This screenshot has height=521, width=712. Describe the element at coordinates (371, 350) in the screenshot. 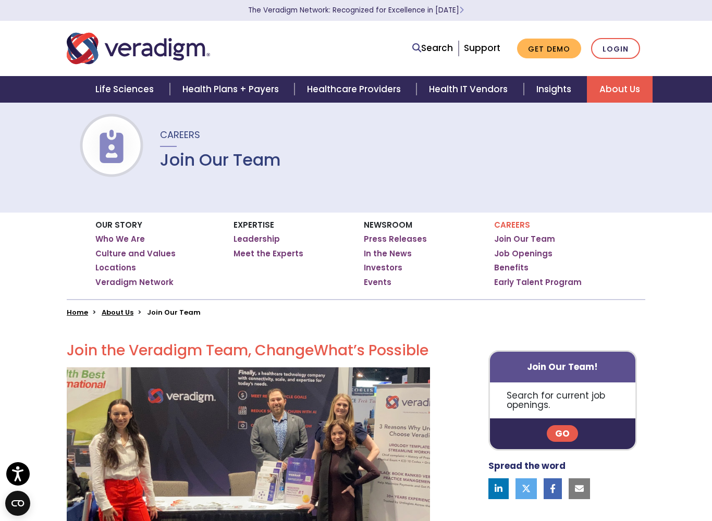

I see `span: What’s Possible` at that location.